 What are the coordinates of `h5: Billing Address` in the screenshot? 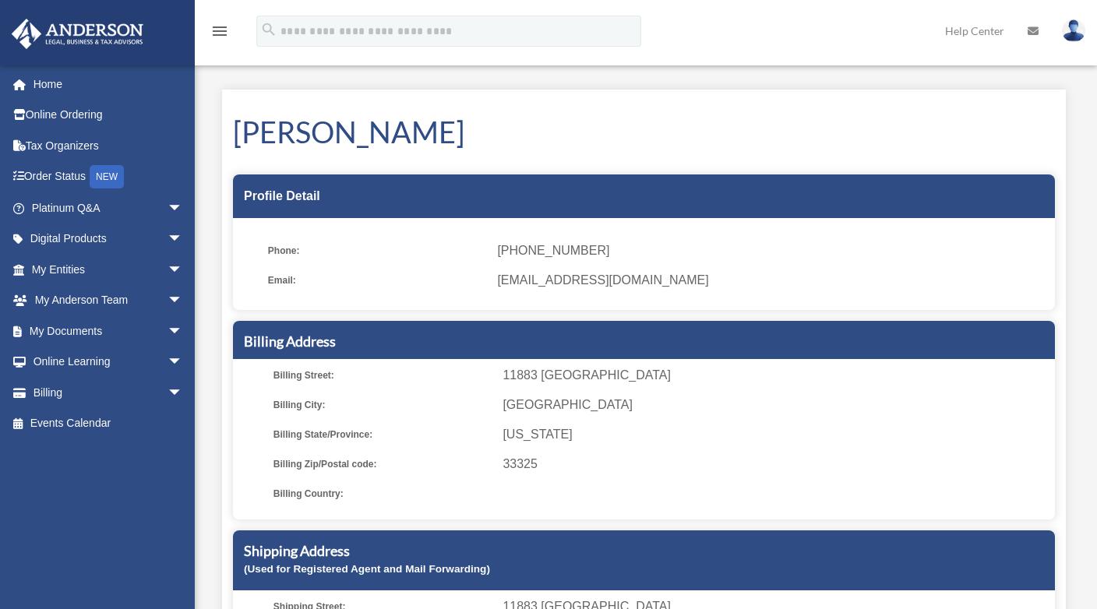 It's located at (643, 341).